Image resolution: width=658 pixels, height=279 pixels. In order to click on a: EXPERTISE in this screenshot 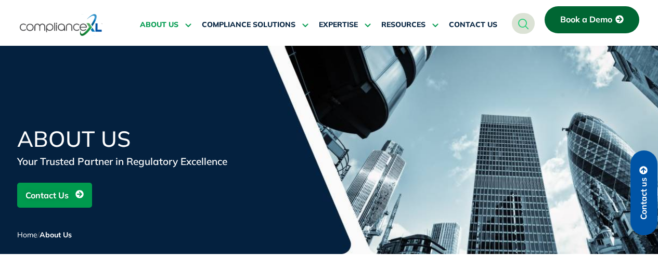, I will do `click(345, 25)`.